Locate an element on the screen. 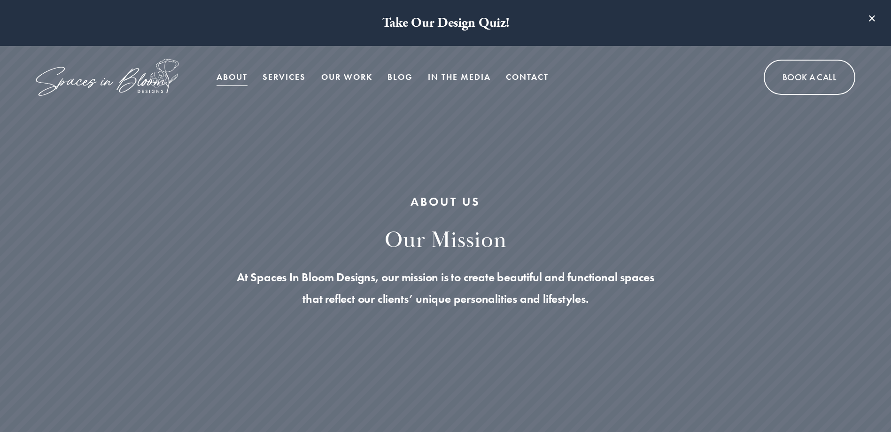 Image resolution: width=891 pixels, height=432 pixels. a: folder dropdown is located at coordinates (284, 77).